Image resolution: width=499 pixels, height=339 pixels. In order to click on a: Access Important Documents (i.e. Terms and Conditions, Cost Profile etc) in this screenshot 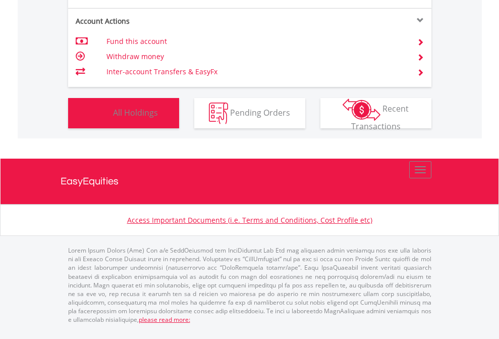, I will do `click(250, 219)`.